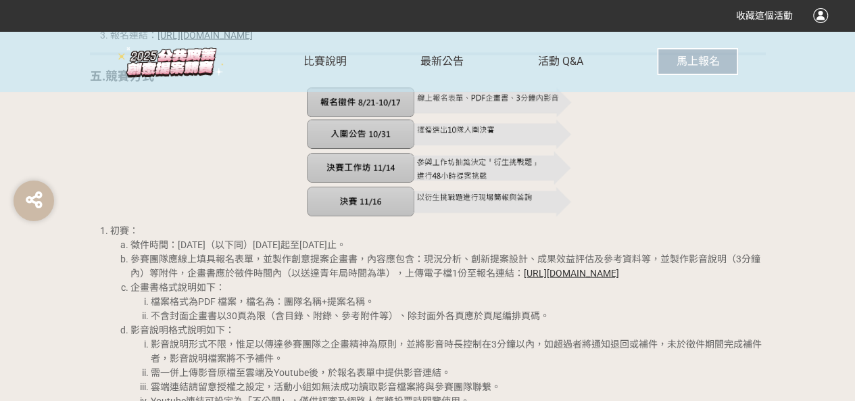 The height and width of the screenshot is (401, 855). I want to click on button: 馬上報名, so click(698, 62).